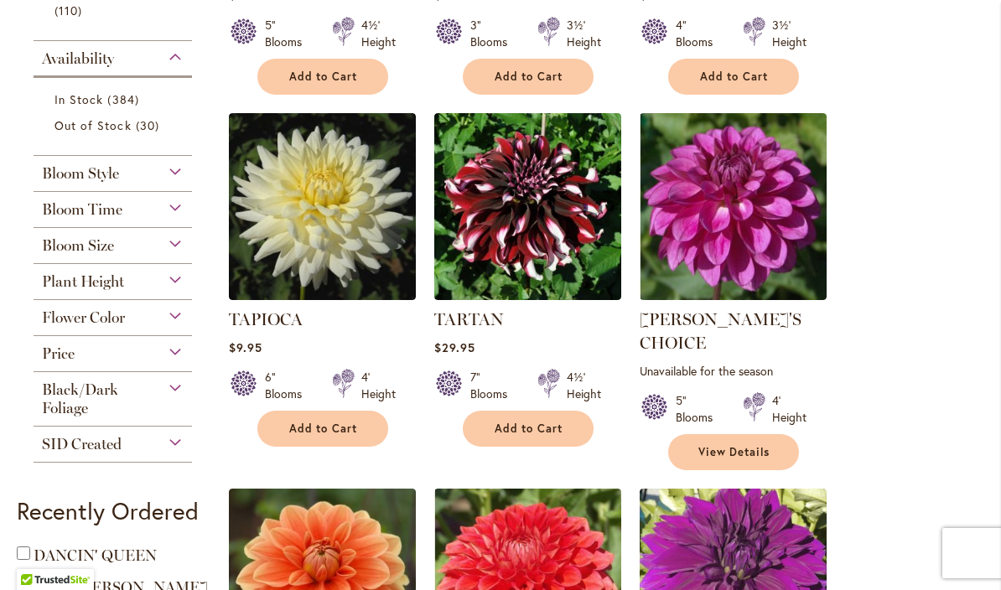 The image size is (1001, 590). I want to click on span: Bloom Size, so click(78, 246).